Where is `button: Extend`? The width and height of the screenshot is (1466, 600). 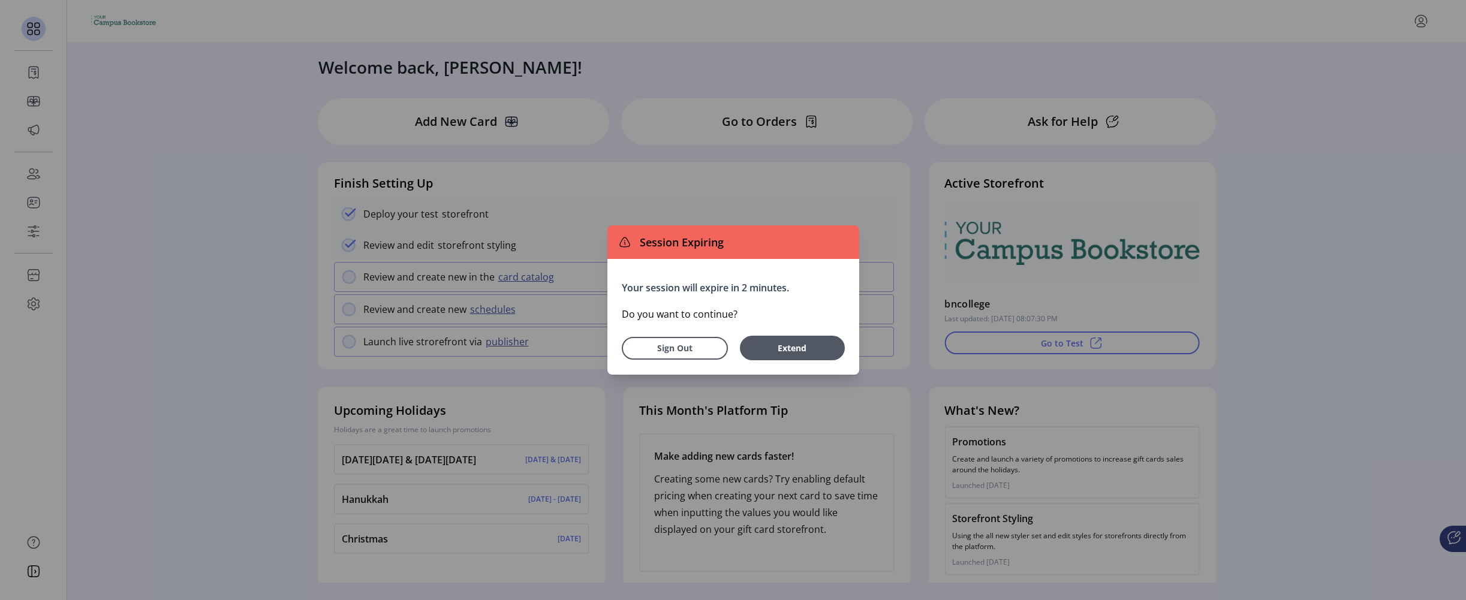 button: Extend is located at coordinates (792, 348).